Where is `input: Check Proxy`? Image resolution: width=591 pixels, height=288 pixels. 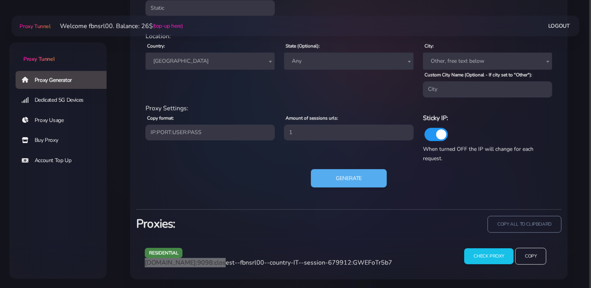 input: Check Proxy is located at coordinates (489, 256).